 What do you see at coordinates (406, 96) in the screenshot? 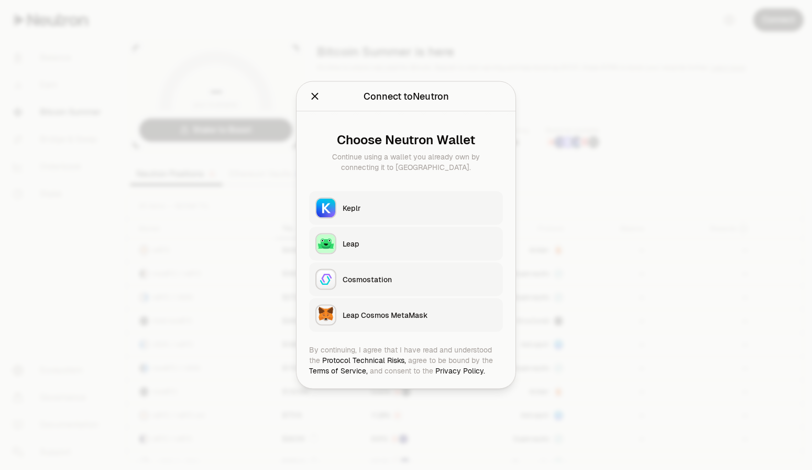
I see `div: Connect to Neutron` at bounding box center [406, 96].